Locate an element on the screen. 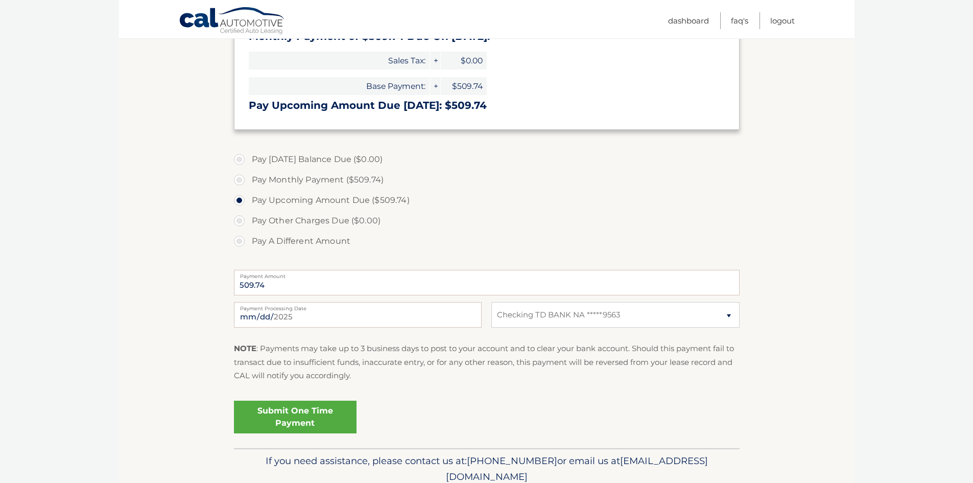  span: Sales Tax: is located at coordinates (339, 60).